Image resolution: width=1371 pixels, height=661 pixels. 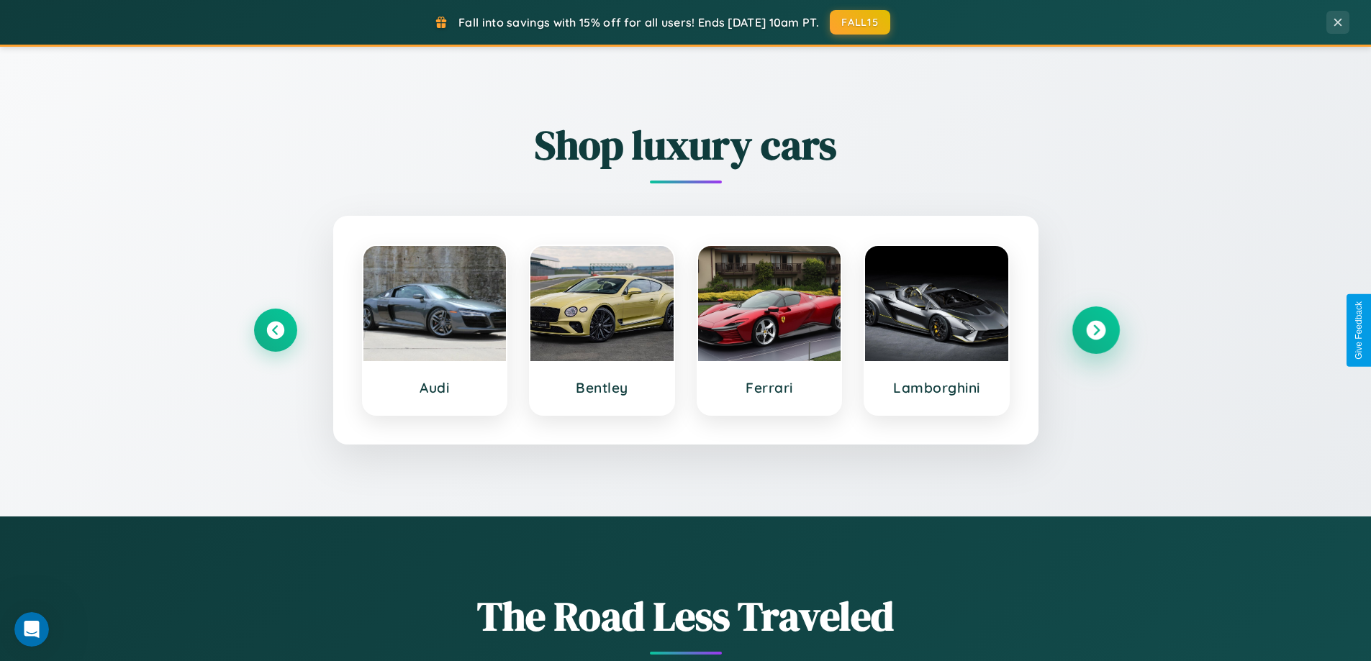 I want to click on h2: Shop luxury cars, so click(x=686, y=145).